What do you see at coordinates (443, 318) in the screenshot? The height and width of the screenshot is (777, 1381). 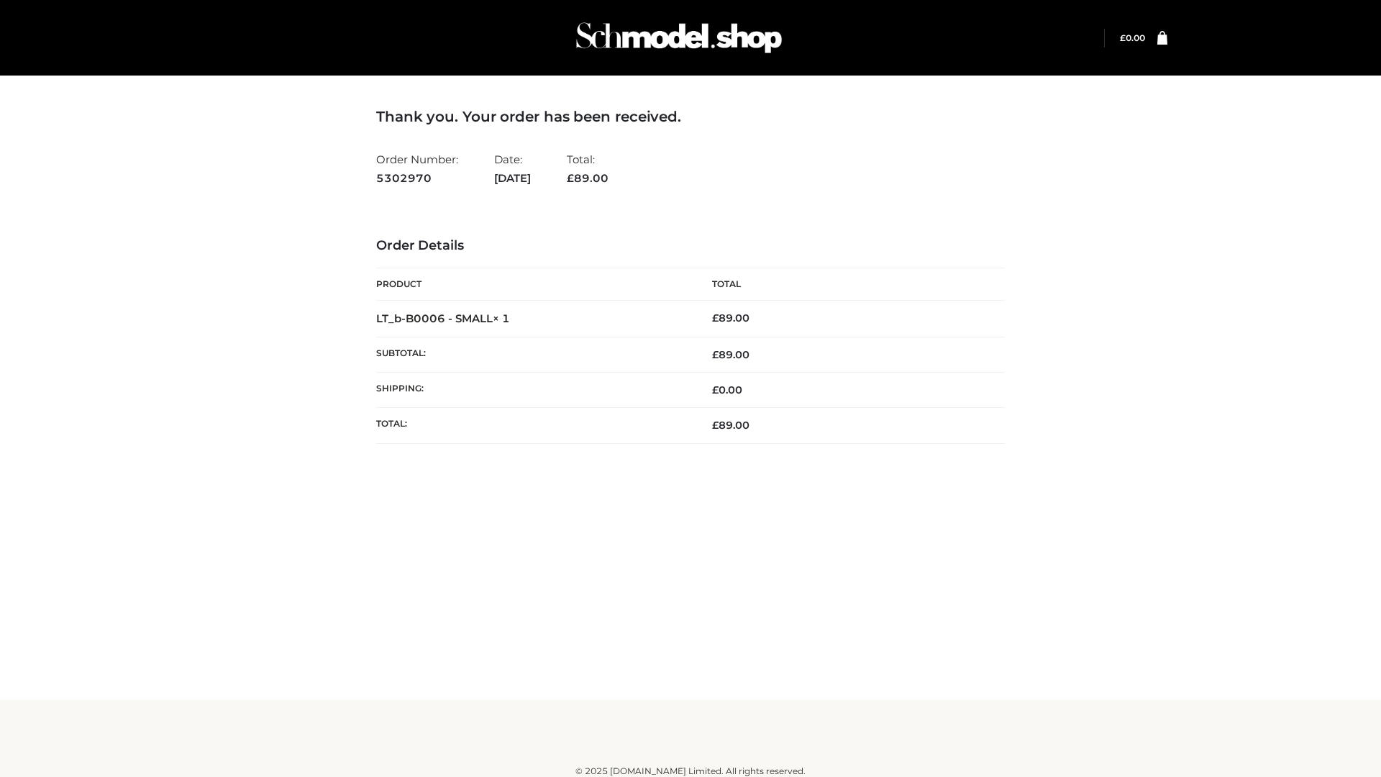 I see `strong: LT_b-B0006 - SMALL` at bounding box center [443, 318].